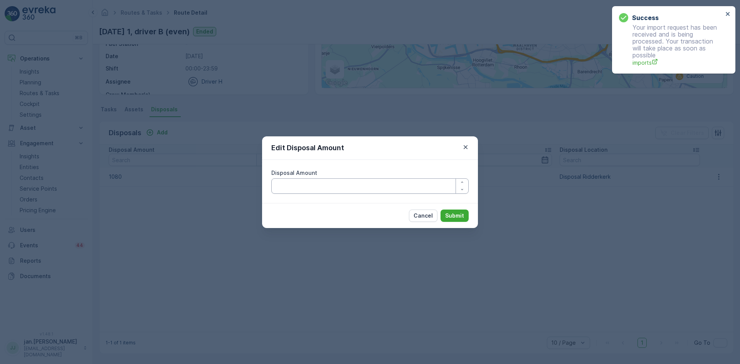  Describe the element at coordinates (671, 45) in the screenshot. I see `p: Your import request has been received and is being processed. Your transaction will take place as...` at that location.